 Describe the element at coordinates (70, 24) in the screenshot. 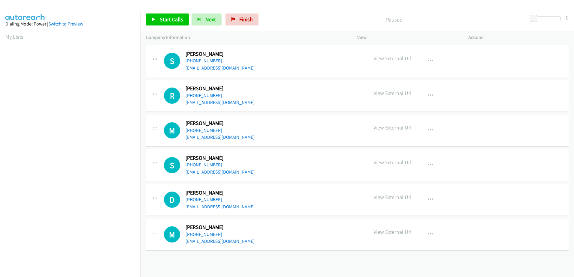

I see `div: Dialing Mode: Power |` at that location.